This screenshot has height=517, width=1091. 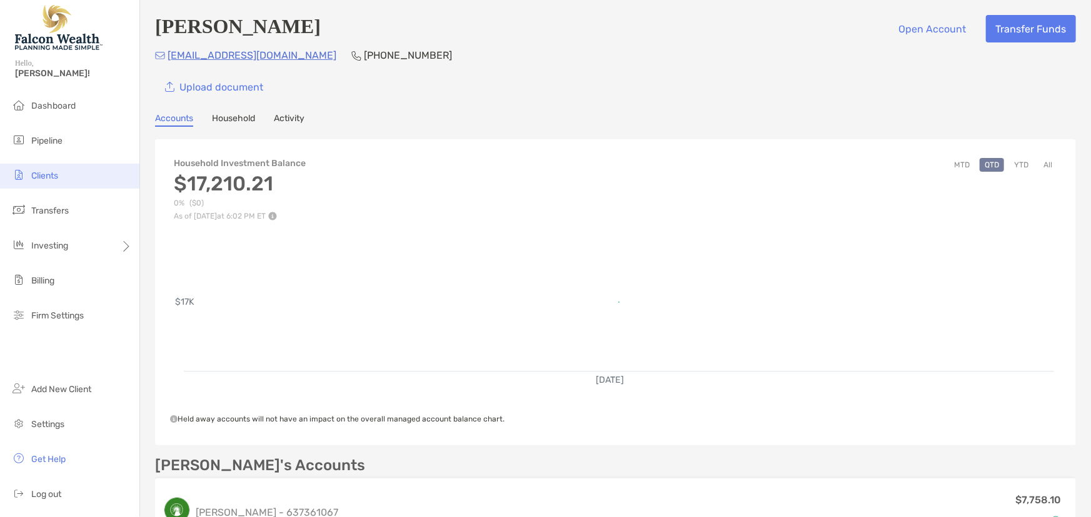 I want to click on span: Billing, so click(x=42, y=281).